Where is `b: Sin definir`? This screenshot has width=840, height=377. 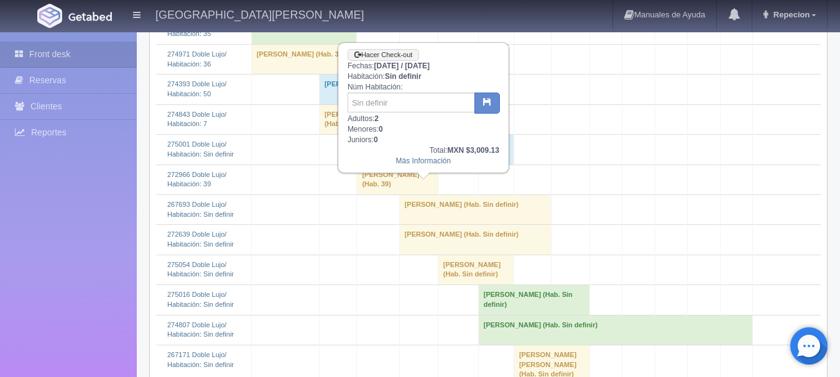 b: Sin definir is located at coordinates (403, 76).